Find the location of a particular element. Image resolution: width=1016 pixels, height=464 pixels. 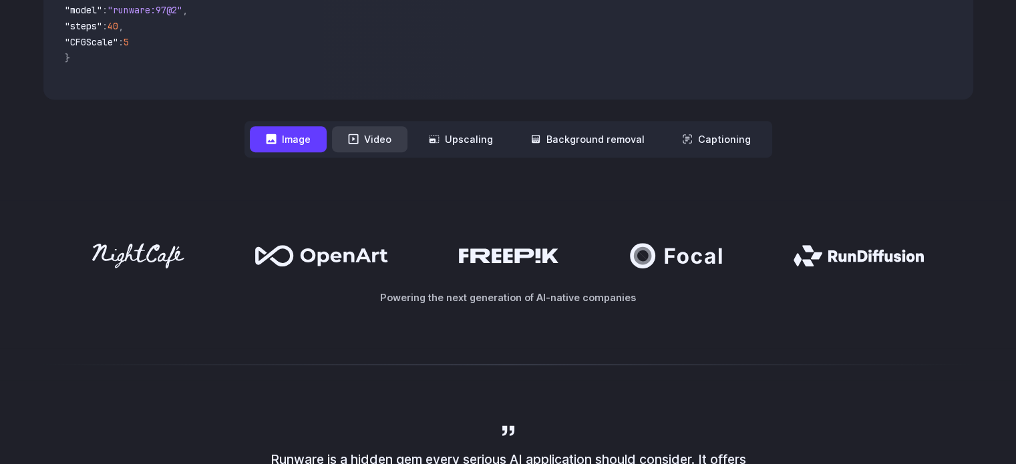

button: Image is located at coordinates (288, 139).